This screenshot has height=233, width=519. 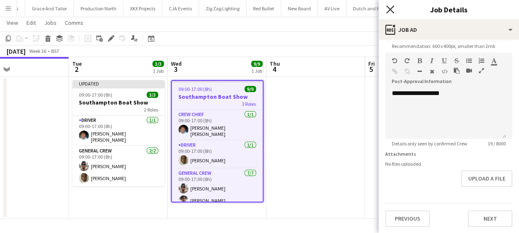 What do you see at coordinates (99, 8) in the screenshot?
I see `button: Production North` at bounding box center [99, 8].